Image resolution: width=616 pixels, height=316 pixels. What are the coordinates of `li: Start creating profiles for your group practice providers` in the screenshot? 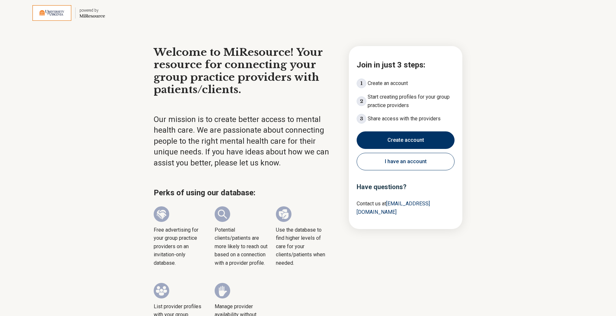 It's located at (405, 101).